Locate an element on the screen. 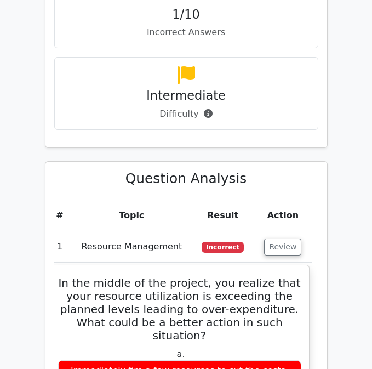  td: 1 is located at coordinates (60, 247).